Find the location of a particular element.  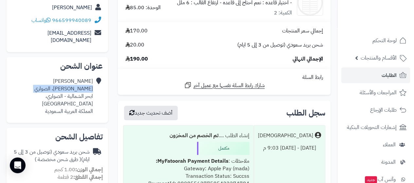

div: الوحدة: 85.00 is located at coordinates (143, 8).